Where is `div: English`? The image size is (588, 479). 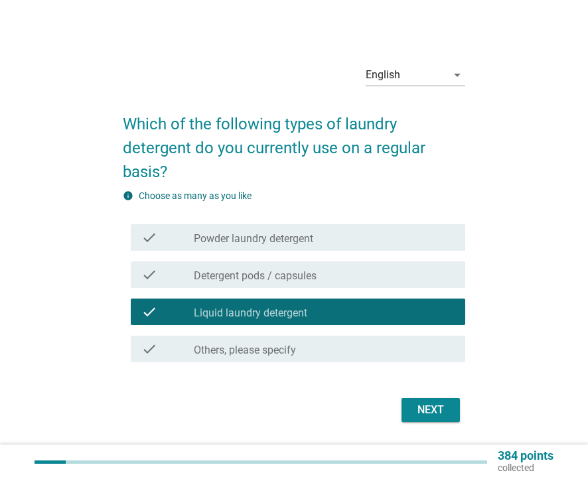 div: English is located at coordinates (383, 75).